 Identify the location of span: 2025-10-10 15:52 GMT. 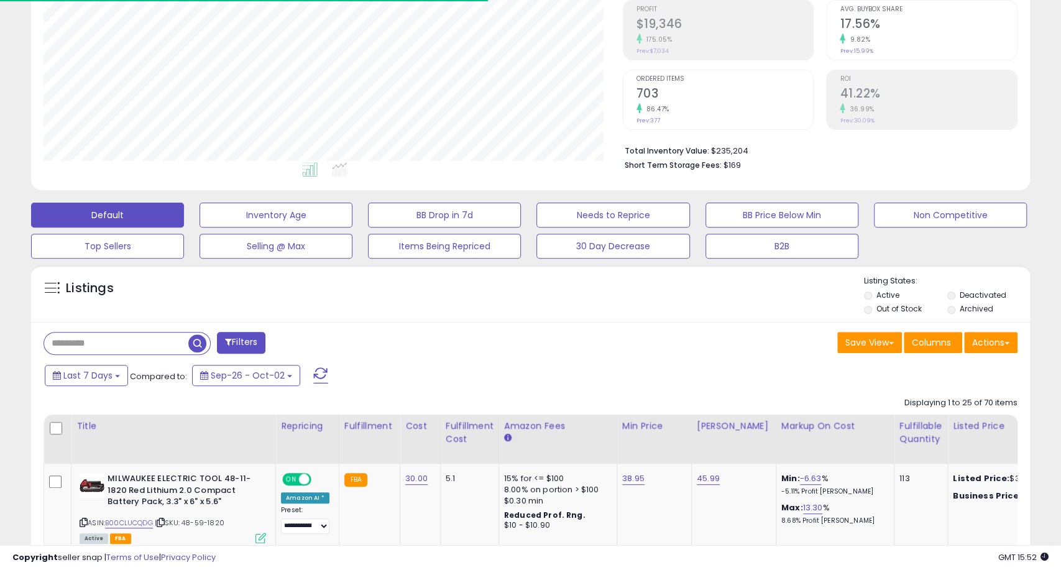
(1023, 557).